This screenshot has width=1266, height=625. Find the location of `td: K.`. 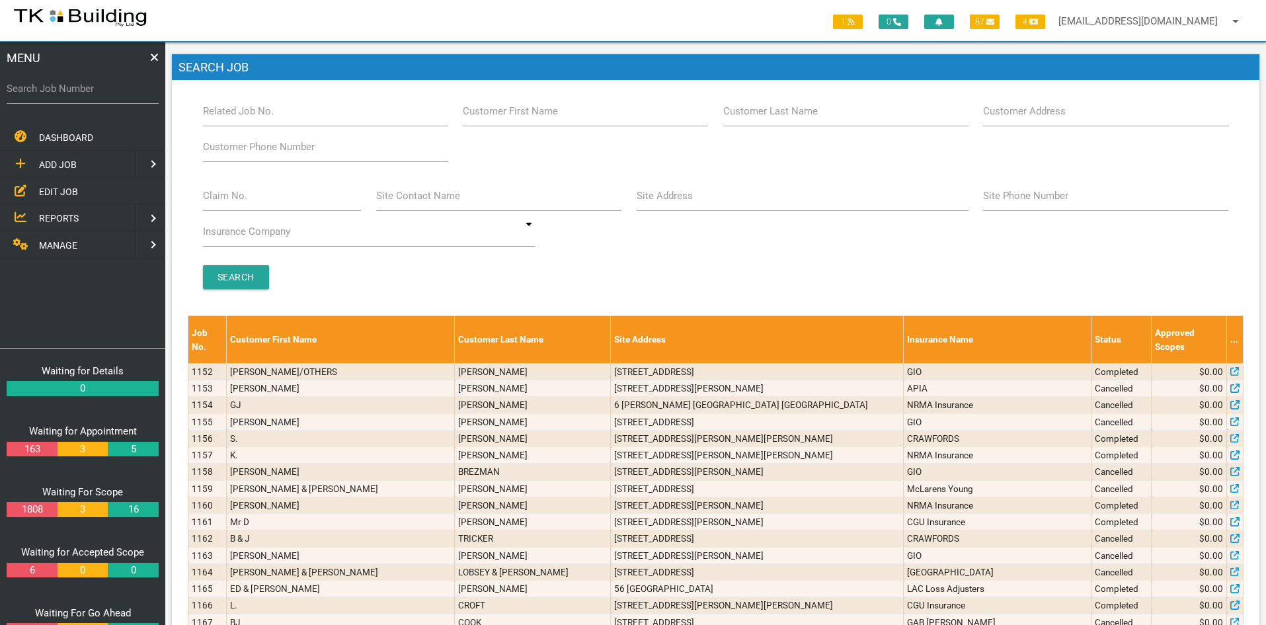

td: K. is located at coordinates (340, 455).